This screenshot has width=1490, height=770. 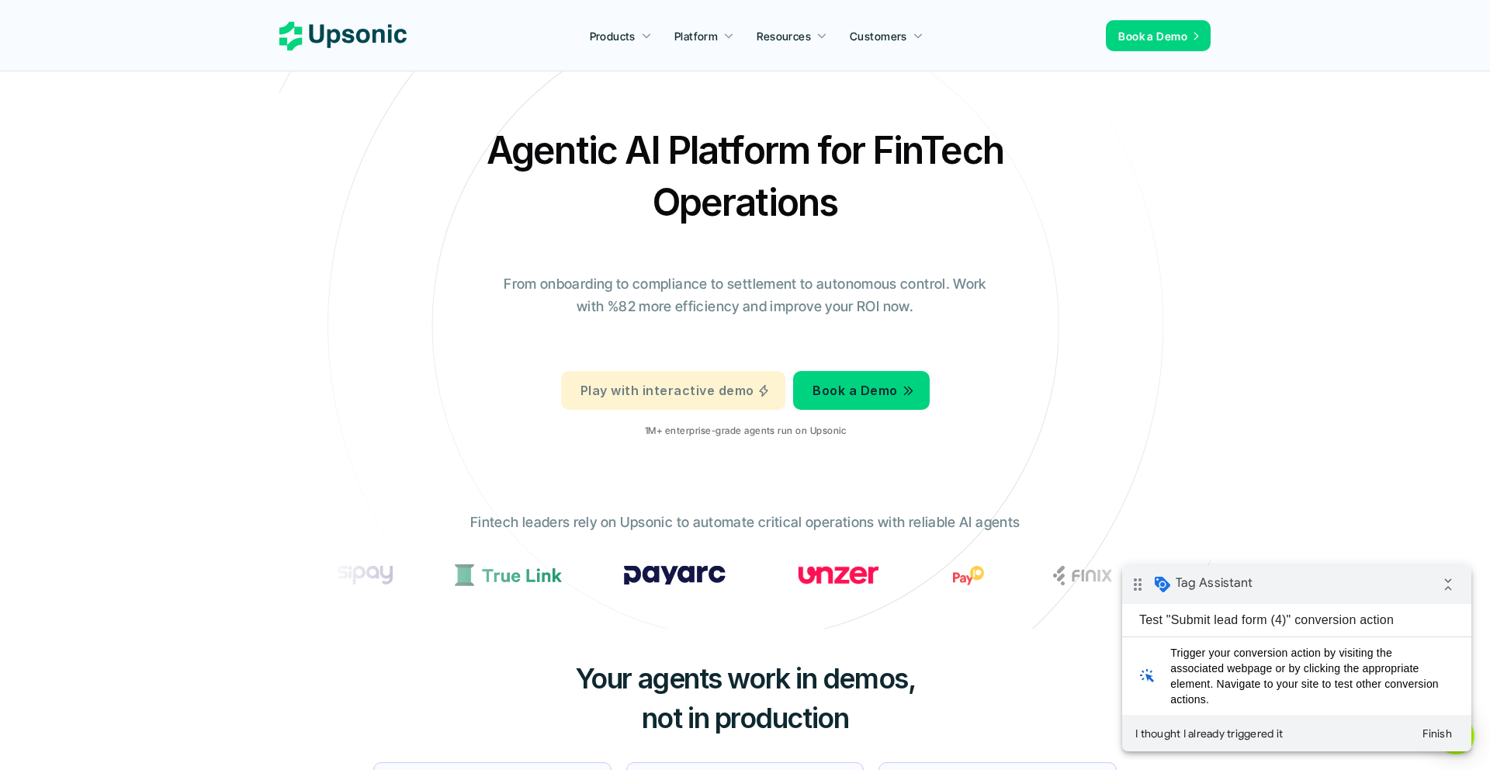 I want to click on span: Your agents work in demos,, so click(x=745, y=678).